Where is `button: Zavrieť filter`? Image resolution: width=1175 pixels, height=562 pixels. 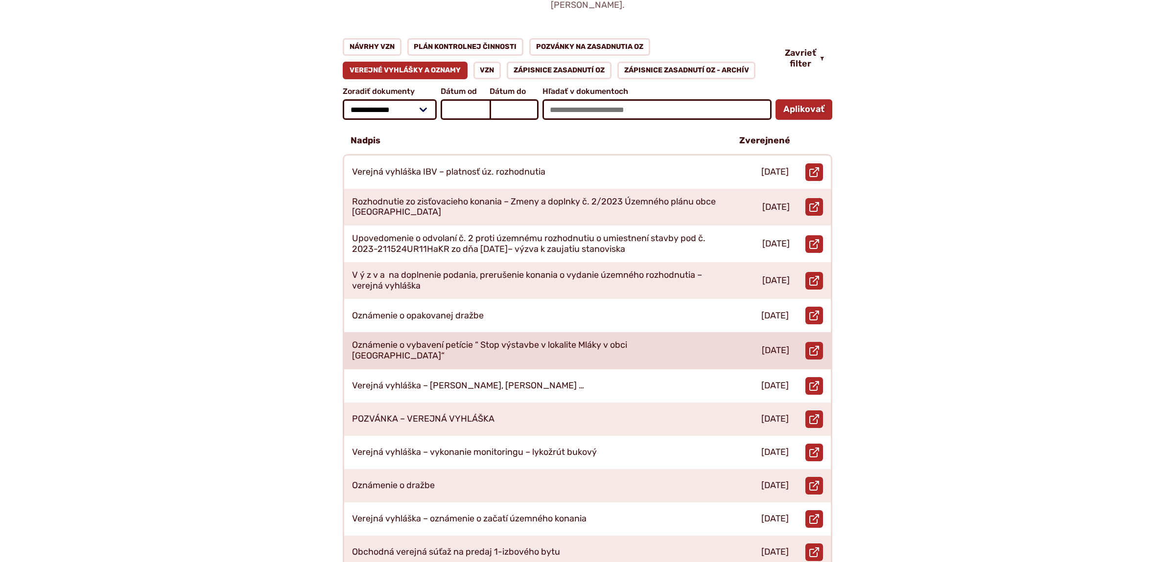 button: Zavrieť filter is located at coordinates (804, 58).